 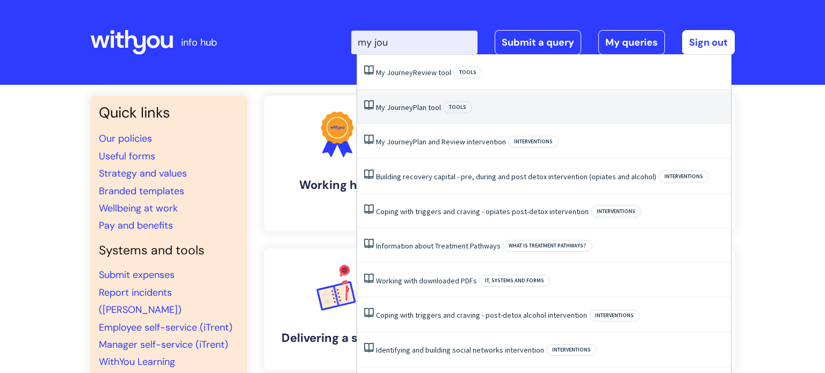 I want to click on a: Manager self-service (iTrent), so click(x=163, y=345).